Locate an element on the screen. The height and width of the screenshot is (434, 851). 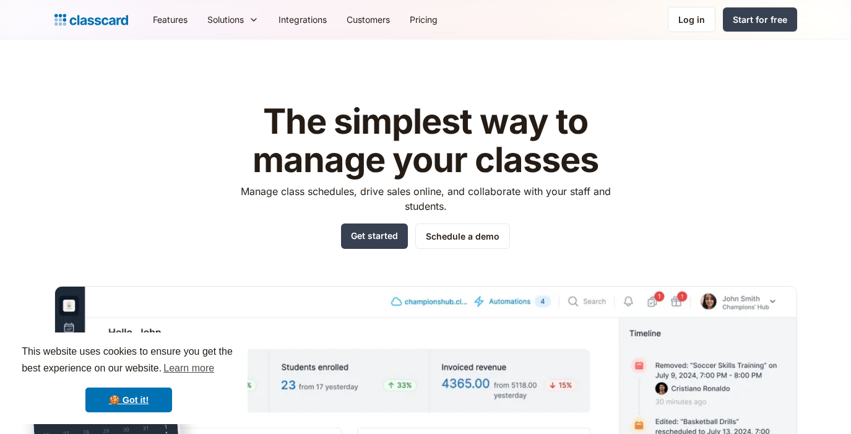
a: Integrations is located at coordinates (303, 19).